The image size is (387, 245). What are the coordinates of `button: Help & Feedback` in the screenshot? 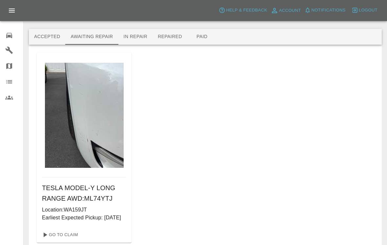 It's located at (243, 10).